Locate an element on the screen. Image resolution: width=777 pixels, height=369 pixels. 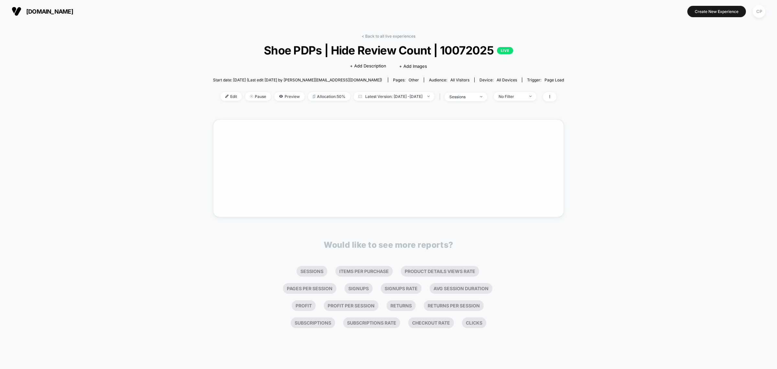
div: Audience: is located at coordinates (449, 80).